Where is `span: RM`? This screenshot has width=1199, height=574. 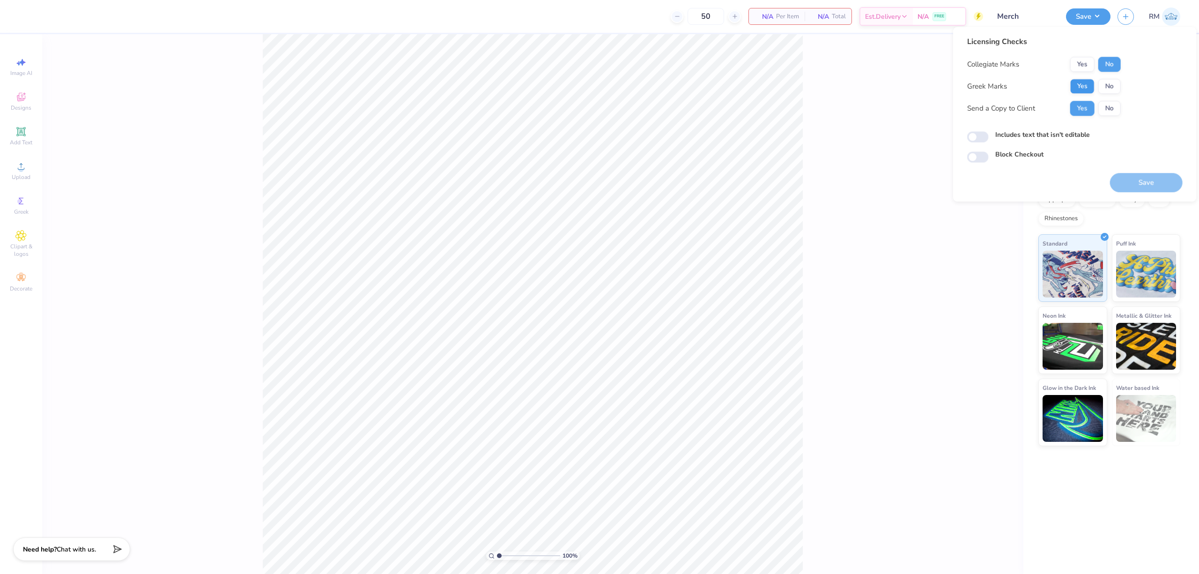
span: RM is located at coordinates (1154, 16).